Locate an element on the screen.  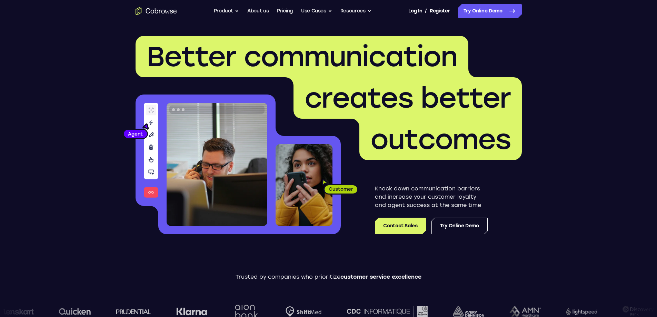
button: Use Cases is located at coordinates (317, 11).